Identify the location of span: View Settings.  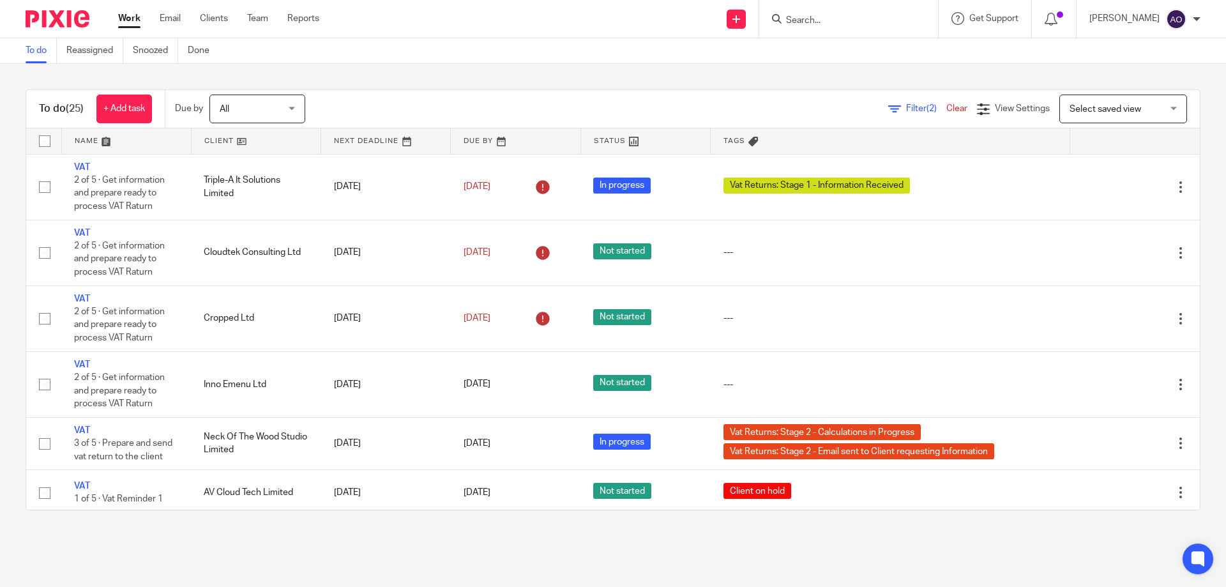
(1022, 109).